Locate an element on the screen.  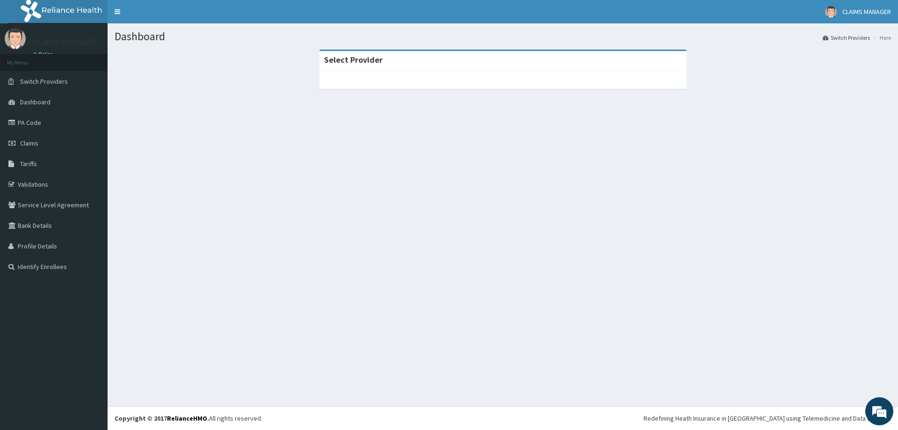
a: Online is located at coordinates (44, 54).